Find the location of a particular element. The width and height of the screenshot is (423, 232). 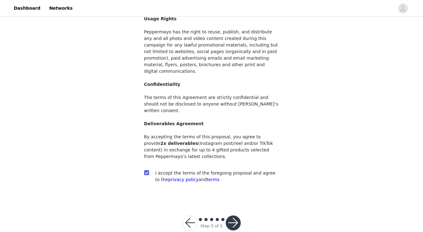

strong: Usage Rights is located at coordinates (160, 19).